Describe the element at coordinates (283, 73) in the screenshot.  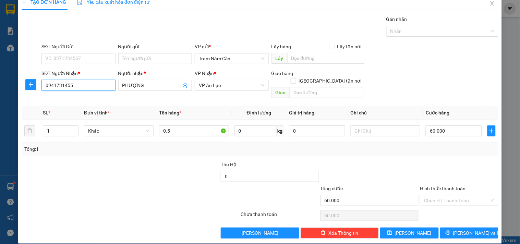
I see `span: Giao hàng` at that location.